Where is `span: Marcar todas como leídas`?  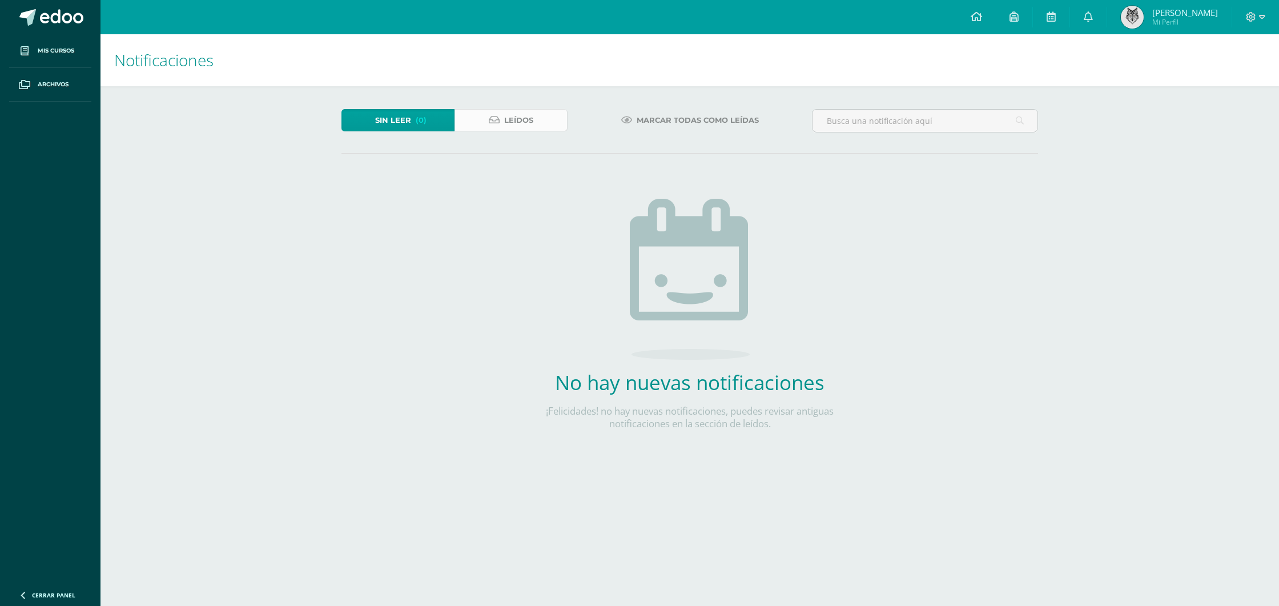
span: Marcar todas como leídas is located at coordinates (698, 120).